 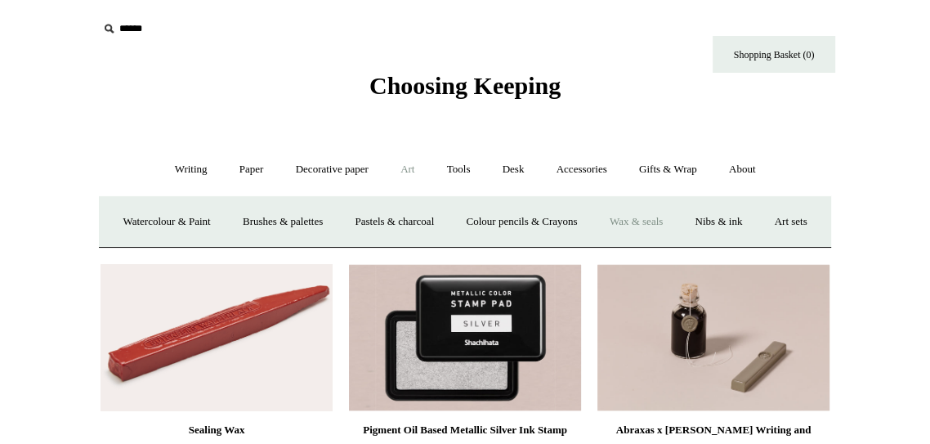 What do you see at coordinates (713, 337) in the screenshot?
I see `a: Abraxas x Steve Harrison Writing and Drawing Ink, French Grey Abraxas x Steve Harrison Writing an...` at bounding box center [713, 337].